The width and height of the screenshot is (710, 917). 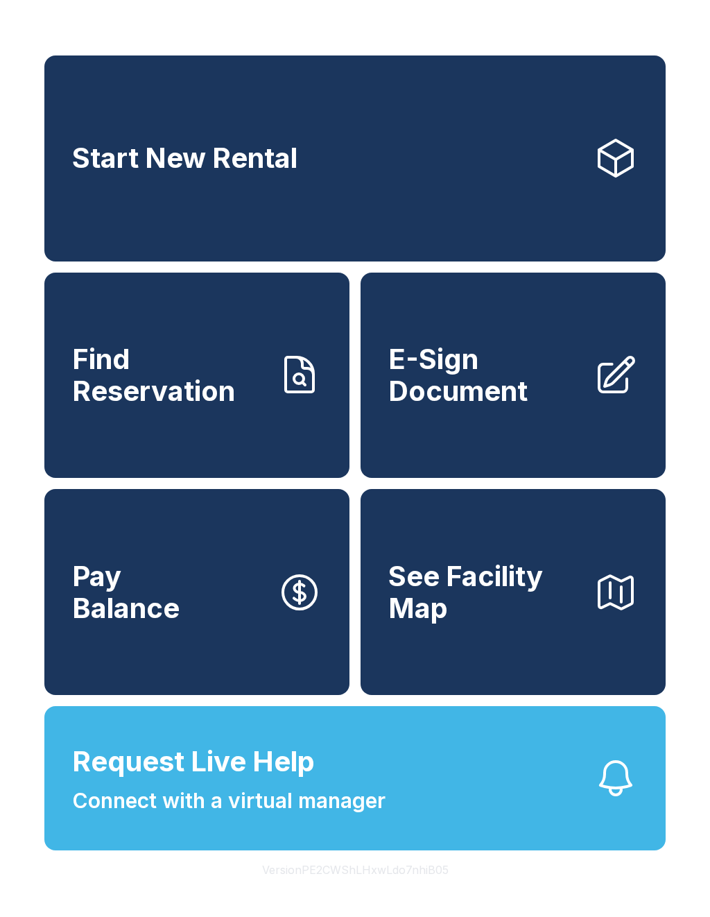 I want to click on span: Find Reservation, so click(x=169, y=375).